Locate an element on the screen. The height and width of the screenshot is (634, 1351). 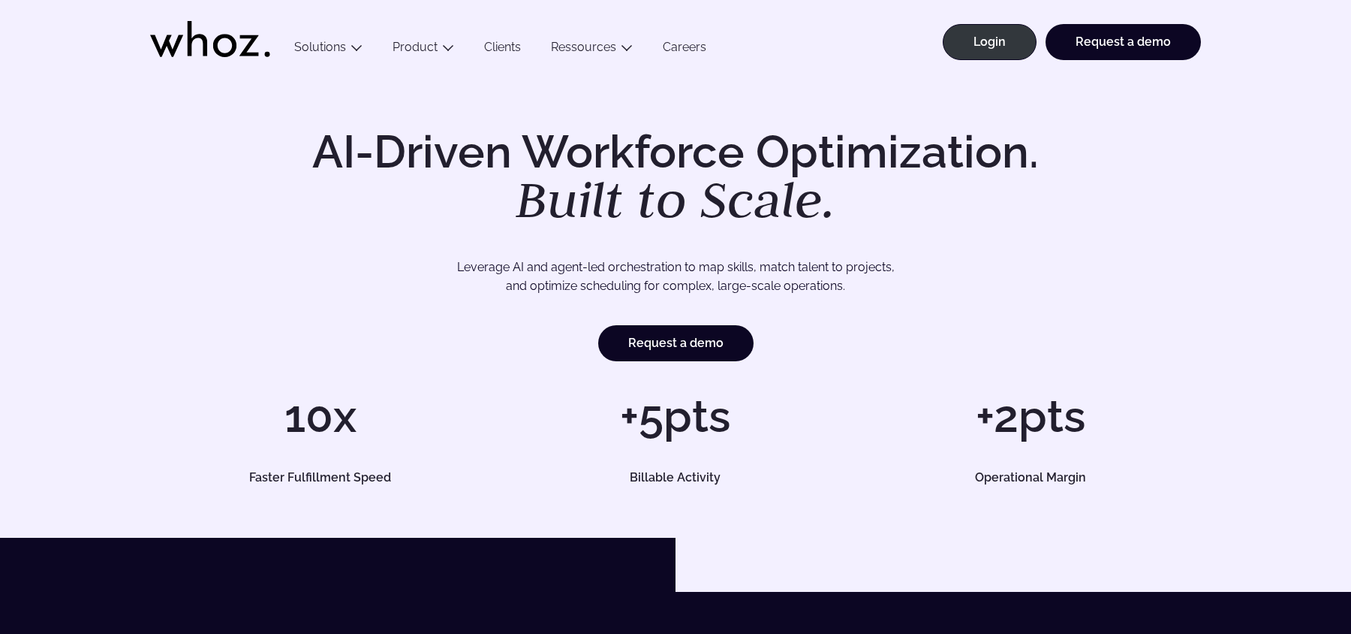
a: Clients is located at coordinates (502, 50).